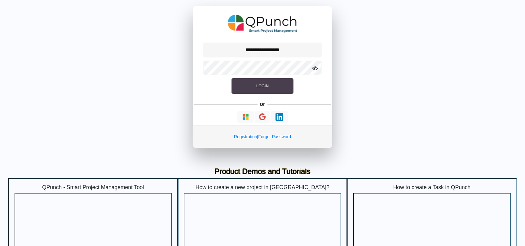  What do you see at coordinates (246, 136) in the screenshot?
I see `a: Registration` at bounding box center [246, 136].